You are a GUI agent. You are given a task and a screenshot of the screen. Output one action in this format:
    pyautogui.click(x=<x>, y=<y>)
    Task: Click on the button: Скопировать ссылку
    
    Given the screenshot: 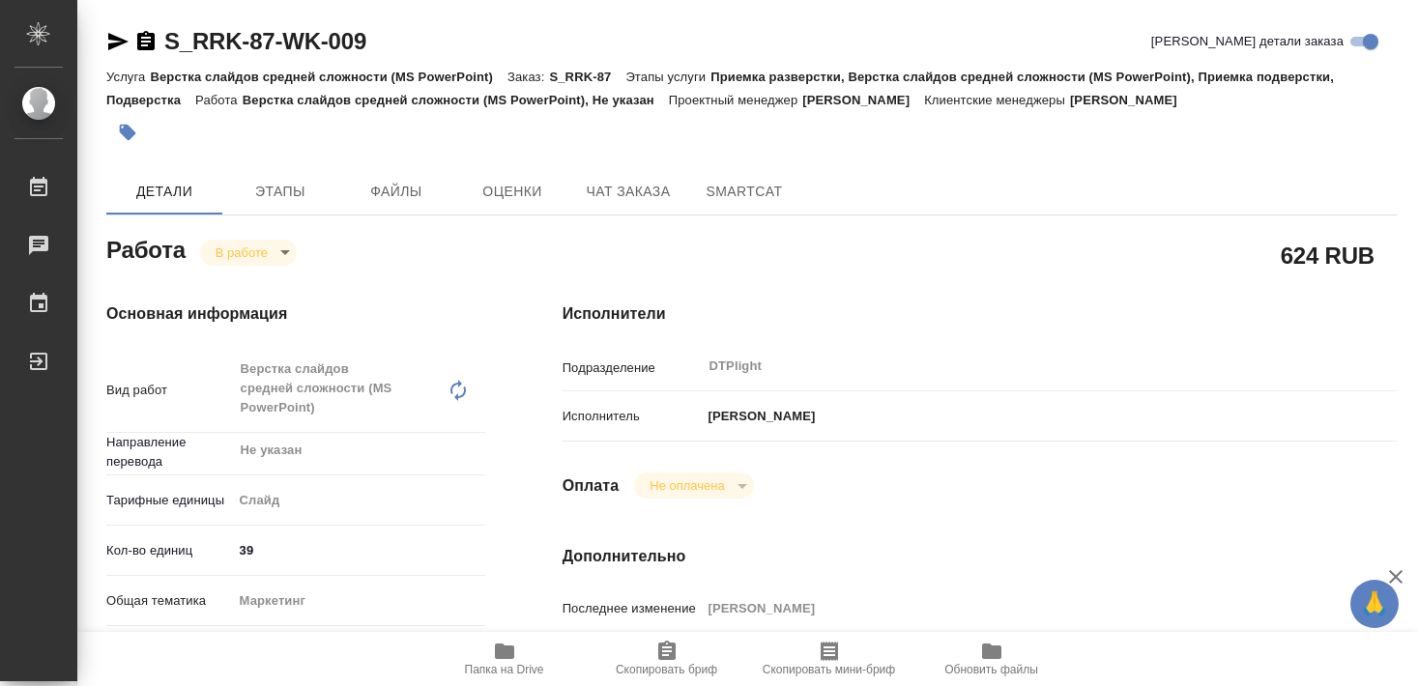 What is the action you would take?
    pyautogui.click(x=146, y=42)
    